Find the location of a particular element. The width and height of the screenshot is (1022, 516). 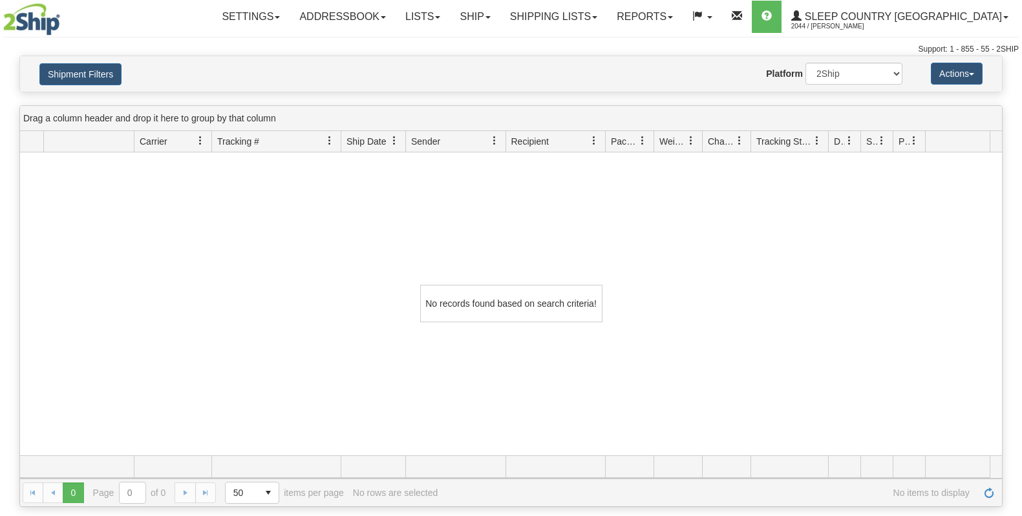

div: No rows are selected is located at coordinates (395, 493).